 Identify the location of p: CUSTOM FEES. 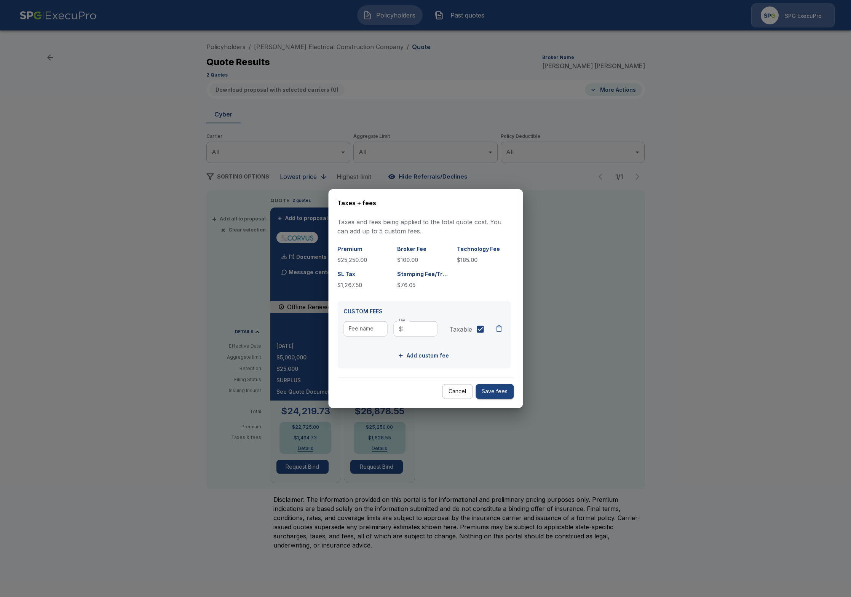
(424, 311).